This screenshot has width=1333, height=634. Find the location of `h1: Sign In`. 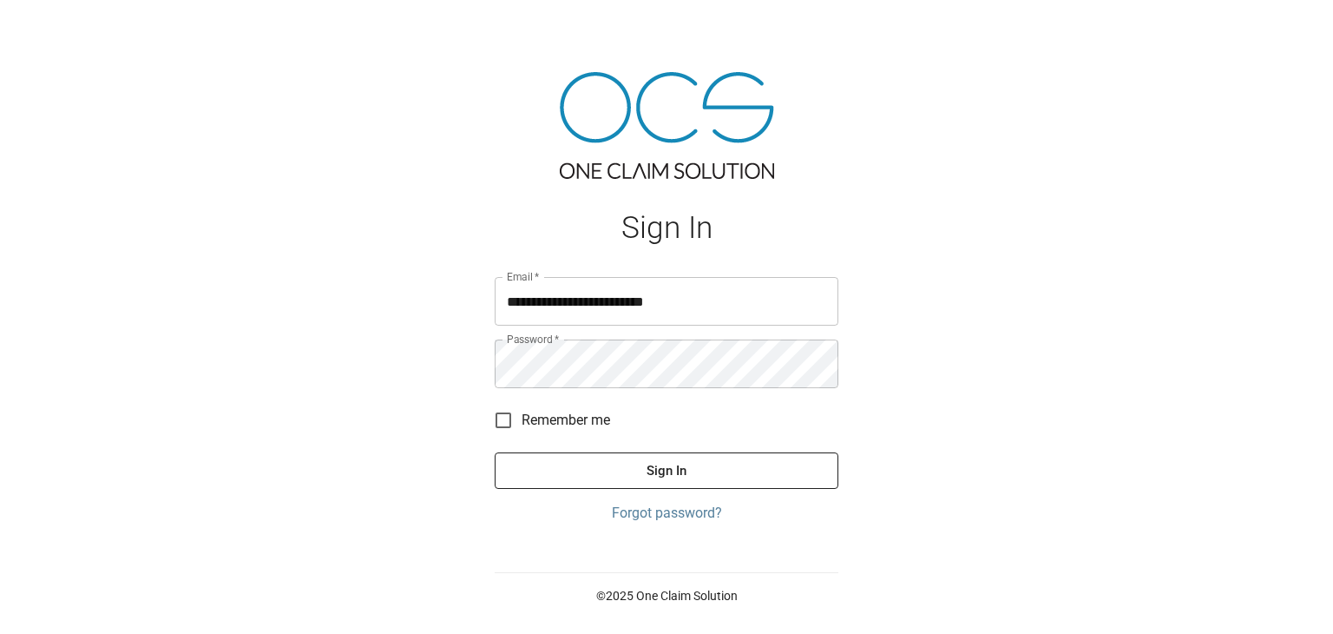

h1: Sign In is located at coordinates (667, 227).